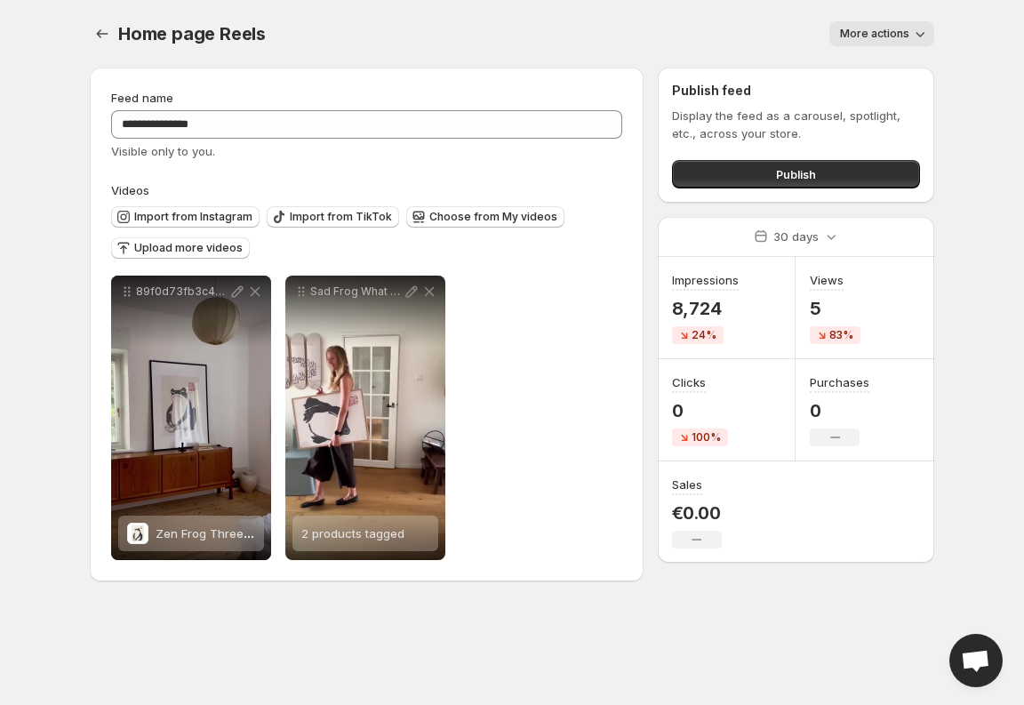 Image resolution: width=1024 pixels, height=705 pixels. What do you see at coordinates (193, 217) in the screenshot?
I see `span: Import from Instagram` at bounding box center [193, 217].